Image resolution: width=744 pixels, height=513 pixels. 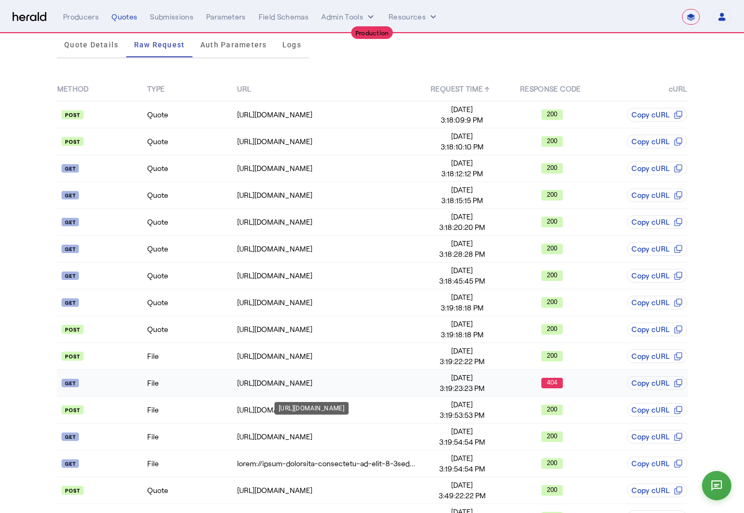 What do you see at coordinates (81, 17) in the screenshot?
I see `div: Producers` at bounding box center [81, 17].